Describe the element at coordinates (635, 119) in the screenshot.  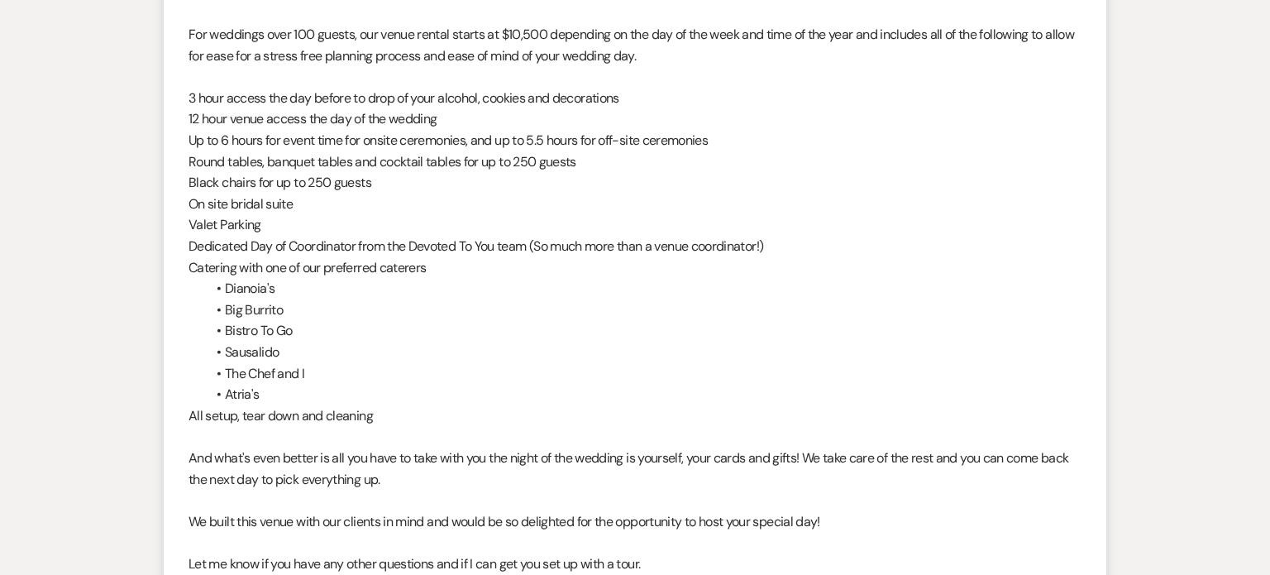
I see `p: 12 hour venue access the day of the wedding` at that location.